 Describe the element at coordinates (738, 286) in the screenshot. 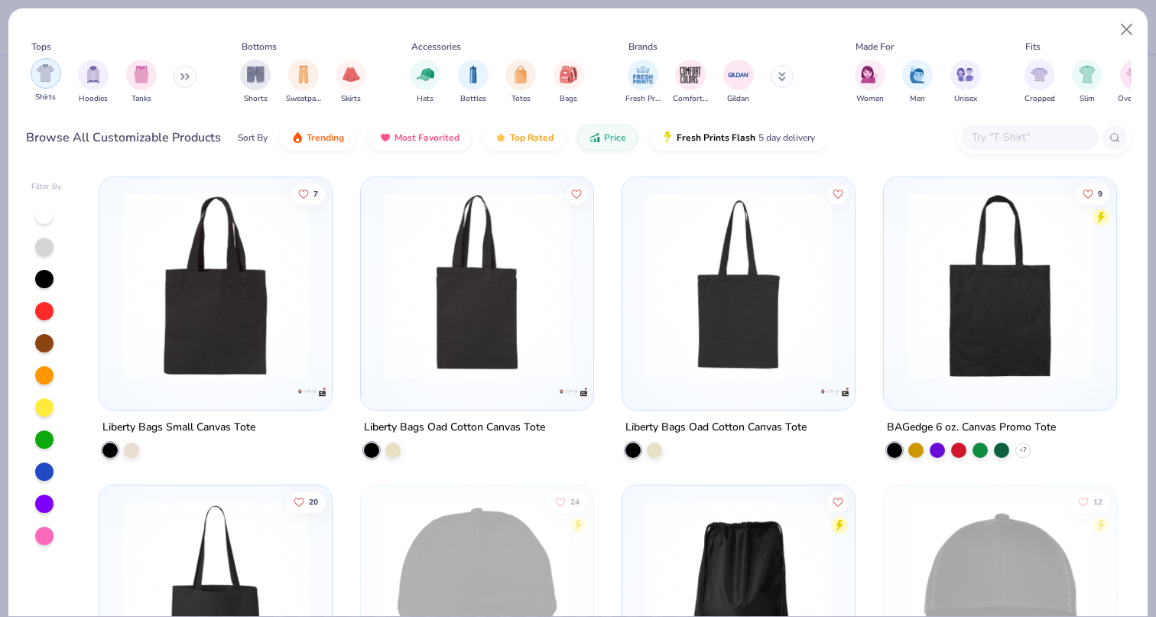

I see `img: a7608796-320d-4956-a187-f66b2e1ba5bf` at that location.